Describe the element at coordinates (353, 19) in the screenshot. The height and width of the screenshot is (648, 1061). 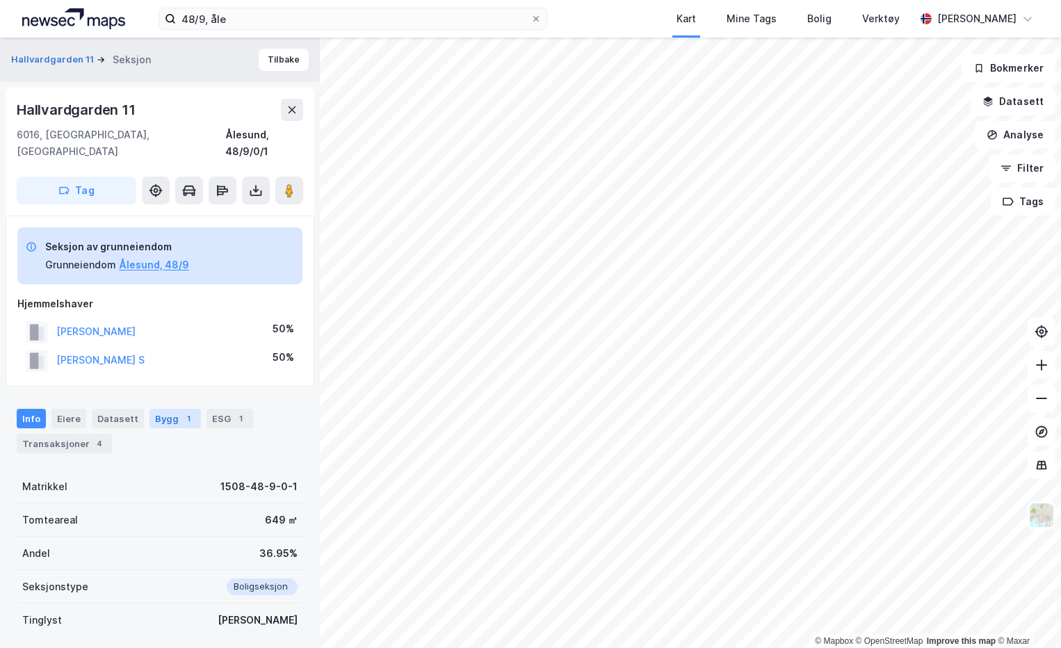
I see `input: Søk på adresse, matrikkel, gårdeiere, leietakere eller personer` at that location.